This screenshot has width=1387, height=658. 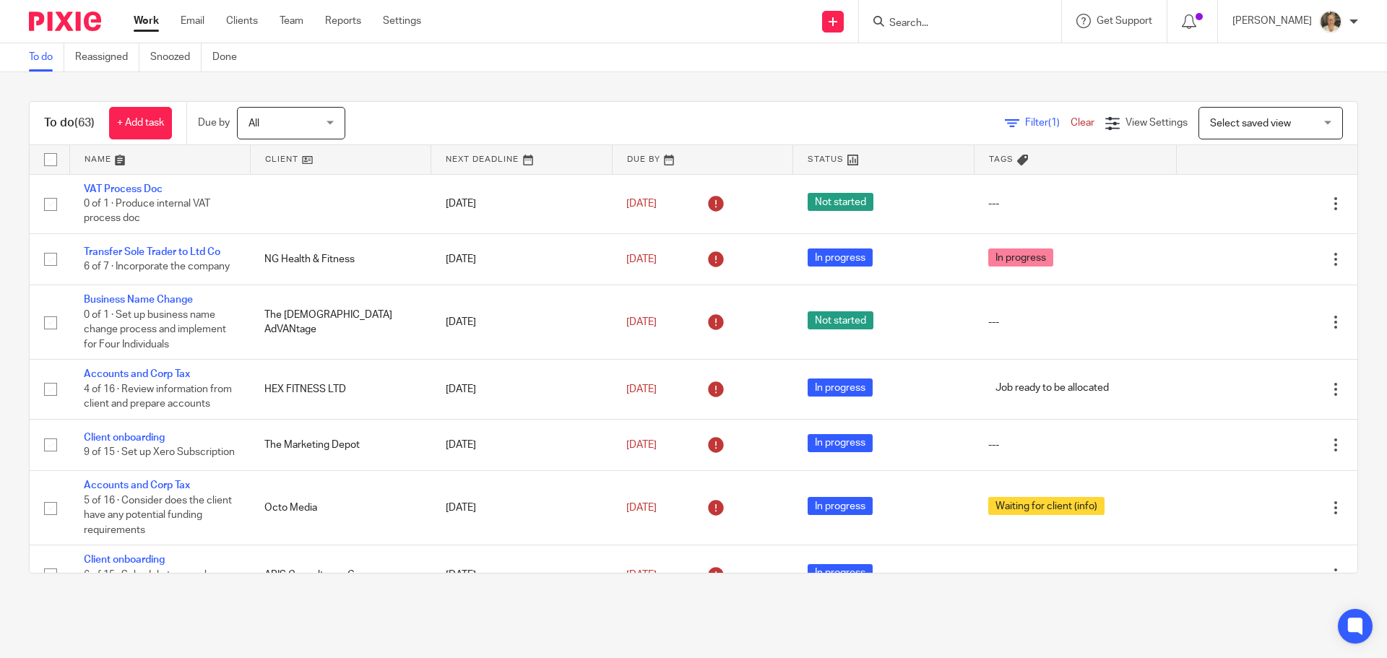 What do you see at coordinates (147, 582) in the screenshot?
I see `span: 6 of 15 · Schedule two week check In` at bounding box center [147, 582].